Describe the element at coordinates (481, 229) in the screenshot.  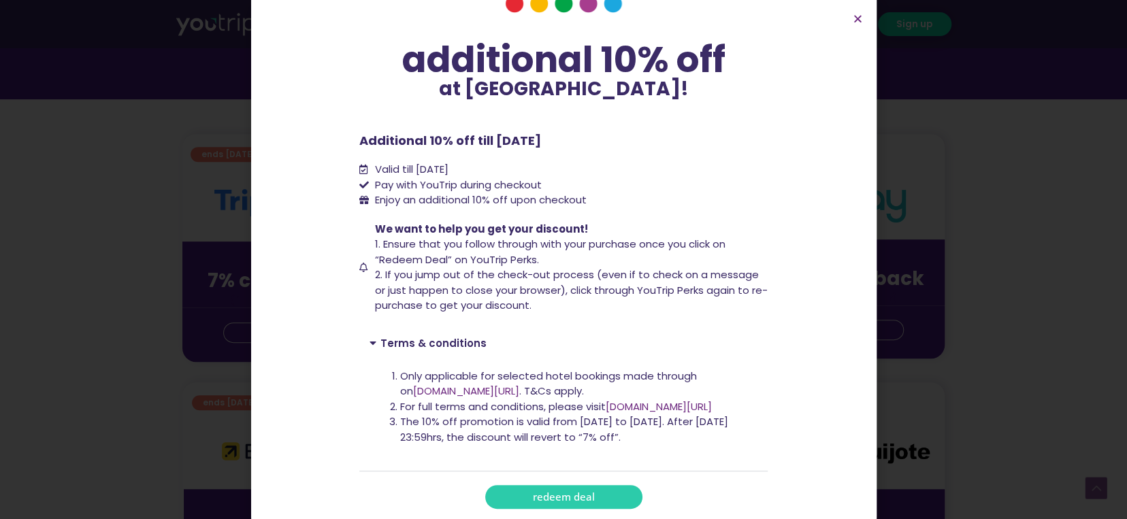
I see `span: We want to help you get your discount!` at that location.